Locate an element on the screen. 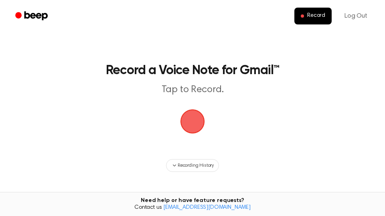 Image resolution: width=385 pixels, height=216 pixels. a: Beep is located at coordinates (32, 16).